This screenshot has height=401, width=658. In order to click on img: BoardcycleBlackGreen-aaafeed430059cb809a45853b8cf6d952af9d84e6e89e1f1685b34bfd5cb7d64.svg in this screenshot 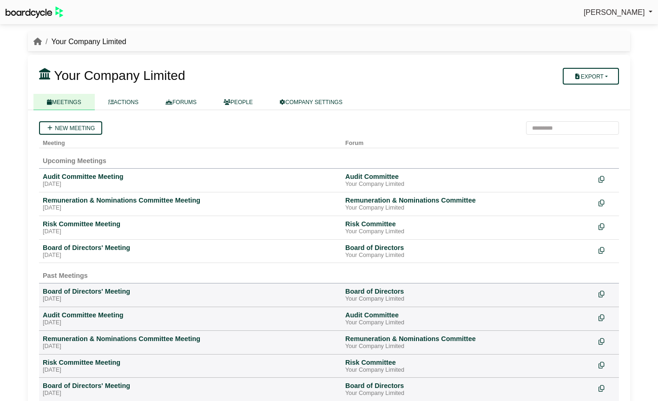, I will do `click(34, 12)`.